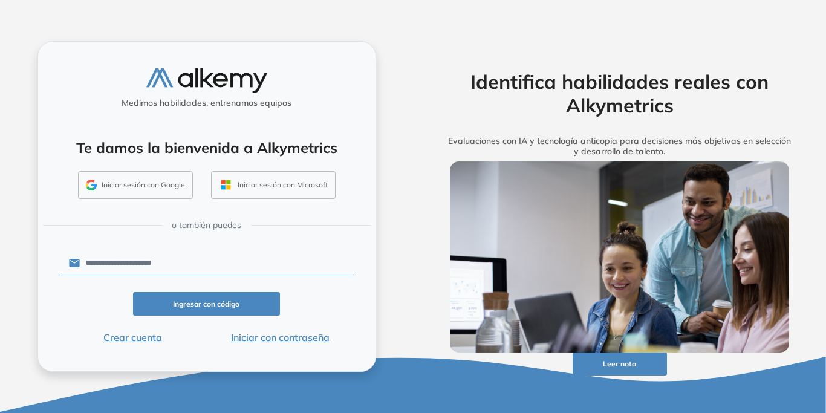 This screenshot has width=826, height=413. I want to click on h2: Identifica habilidades reales con Alkymetrics, so click(620, 93).